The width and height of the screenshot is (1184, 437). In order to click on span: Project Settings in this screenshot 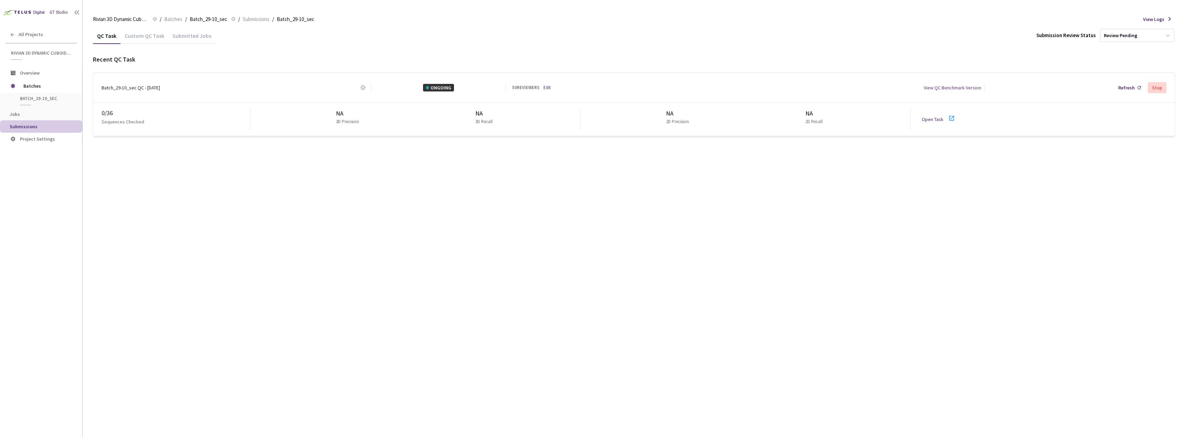, I will do `click(38, 139)`.